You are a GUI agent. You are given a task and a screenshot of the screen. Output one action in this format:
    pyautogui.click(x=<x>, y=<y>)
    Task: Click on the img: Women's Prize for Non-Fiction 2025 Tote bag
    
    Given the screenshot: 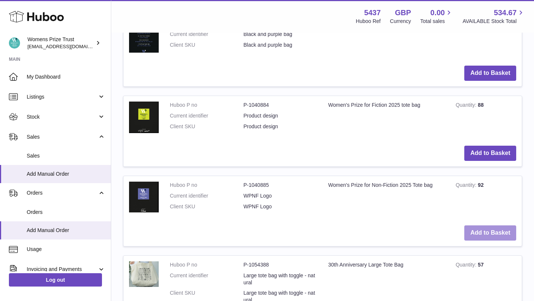 What is the action you would take?
    pyautogui.click(x=144, y=197)
    